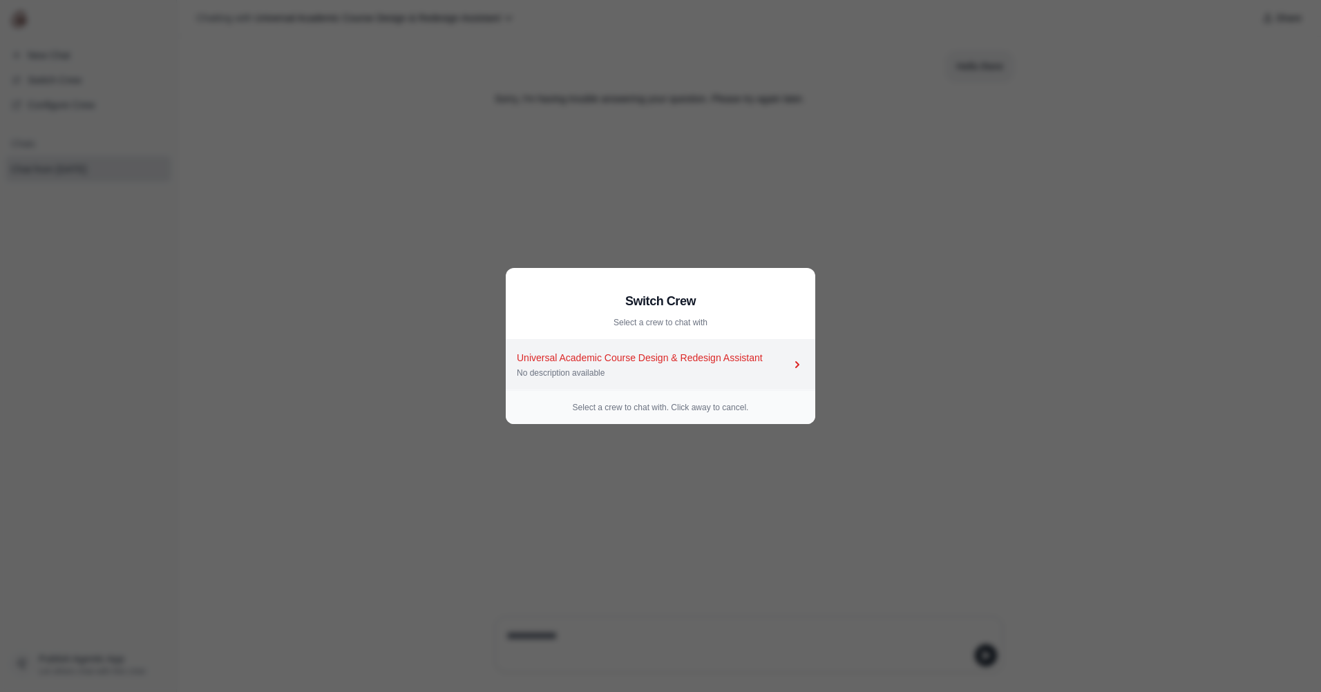 Image resolution: width=1321 pixels, height=692 pixels. Describe the element at coordinates (661, 323) in the screenshot. I see `p: Select a crew to chat with` at that location.